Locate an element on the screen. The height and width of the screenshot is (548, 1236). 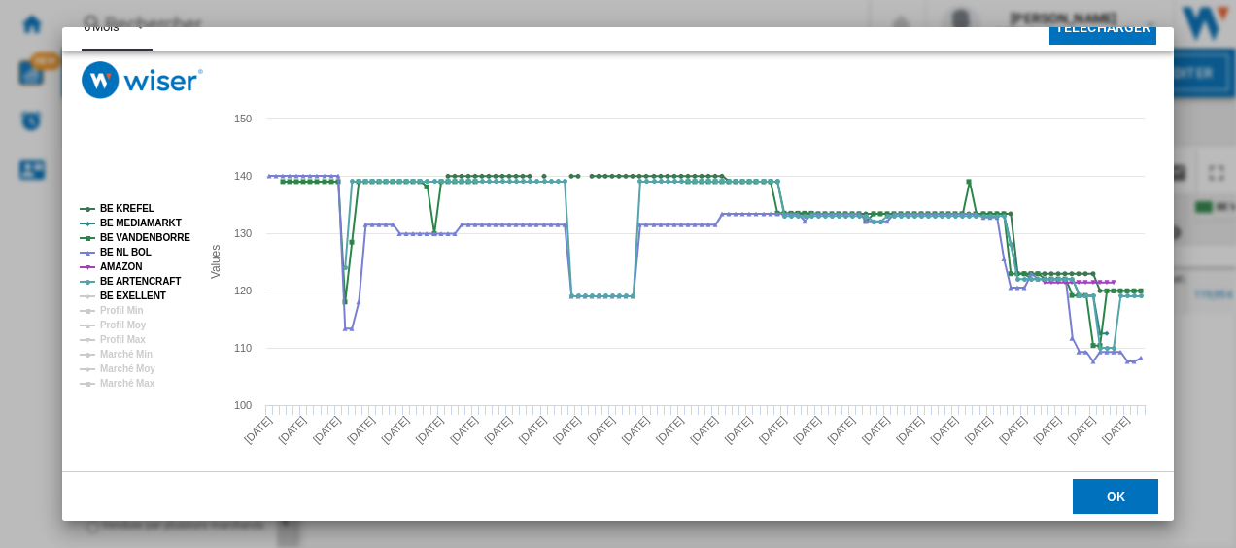
tspan: 110 is located at coordinates (243, 348).